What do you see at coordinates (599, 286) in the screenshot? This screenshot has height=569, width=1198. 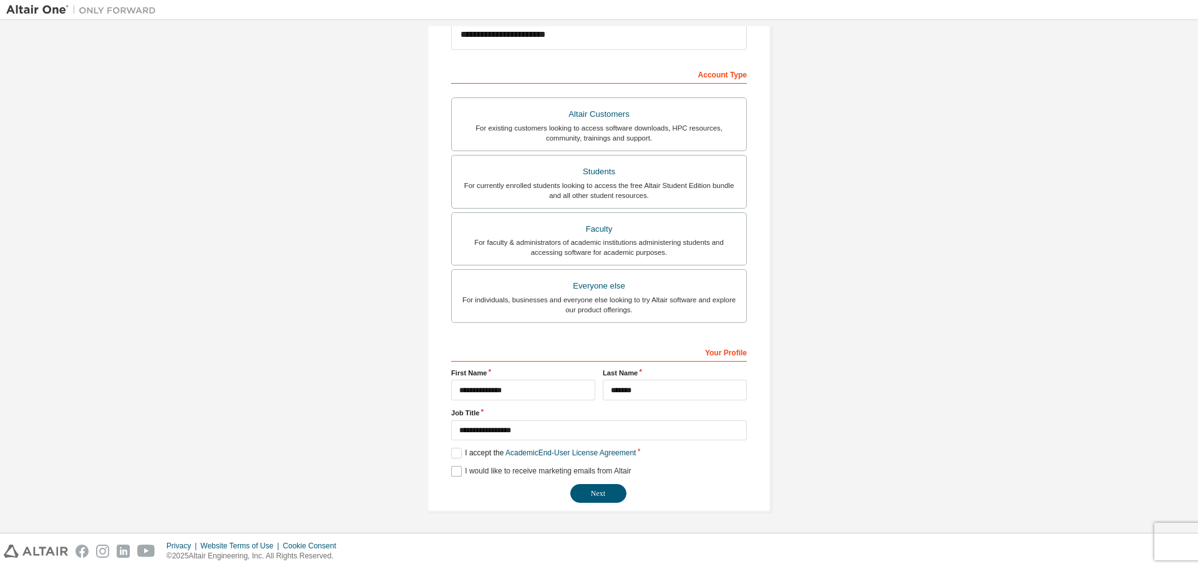 I see `div: Everyone else` at bounding box center [599, 286].